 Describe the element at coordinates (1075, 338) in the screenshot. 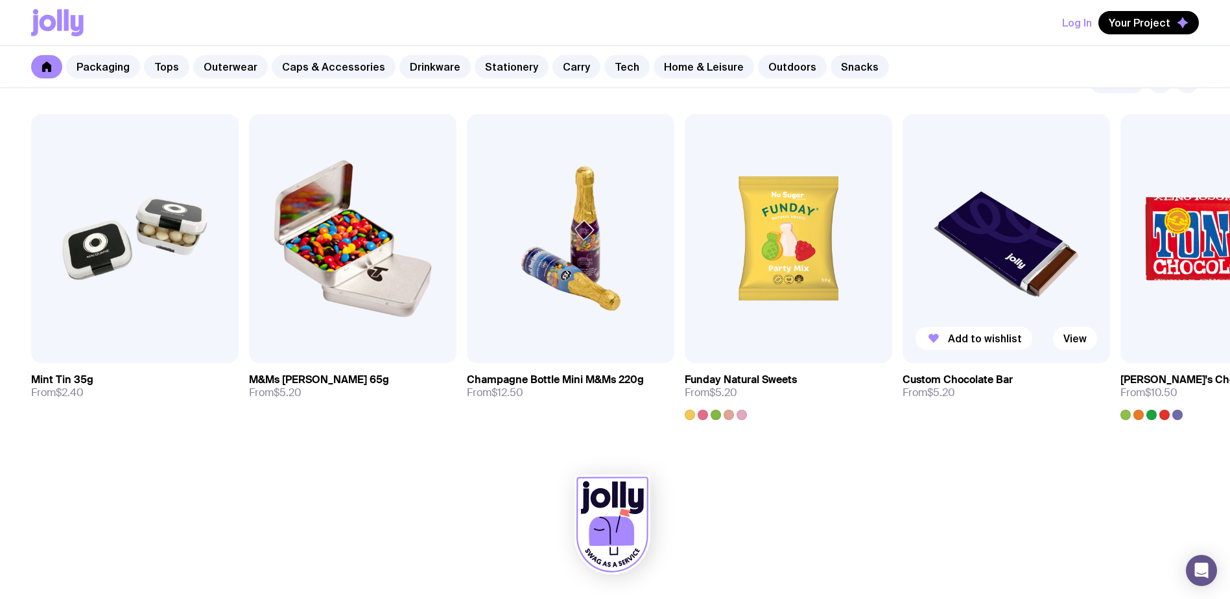

I see `a: View` at that location.